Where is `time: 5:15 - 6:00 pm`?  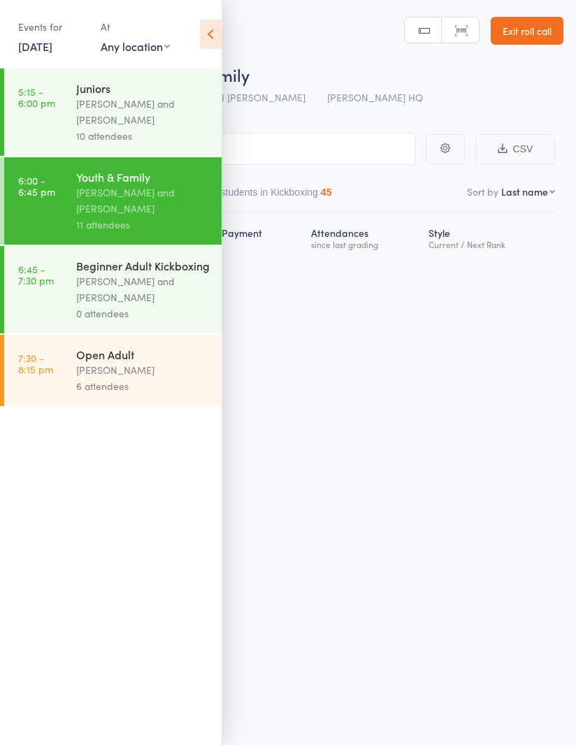
time: 5:15 - 6:00 pm is located at coordinates (36, 97).